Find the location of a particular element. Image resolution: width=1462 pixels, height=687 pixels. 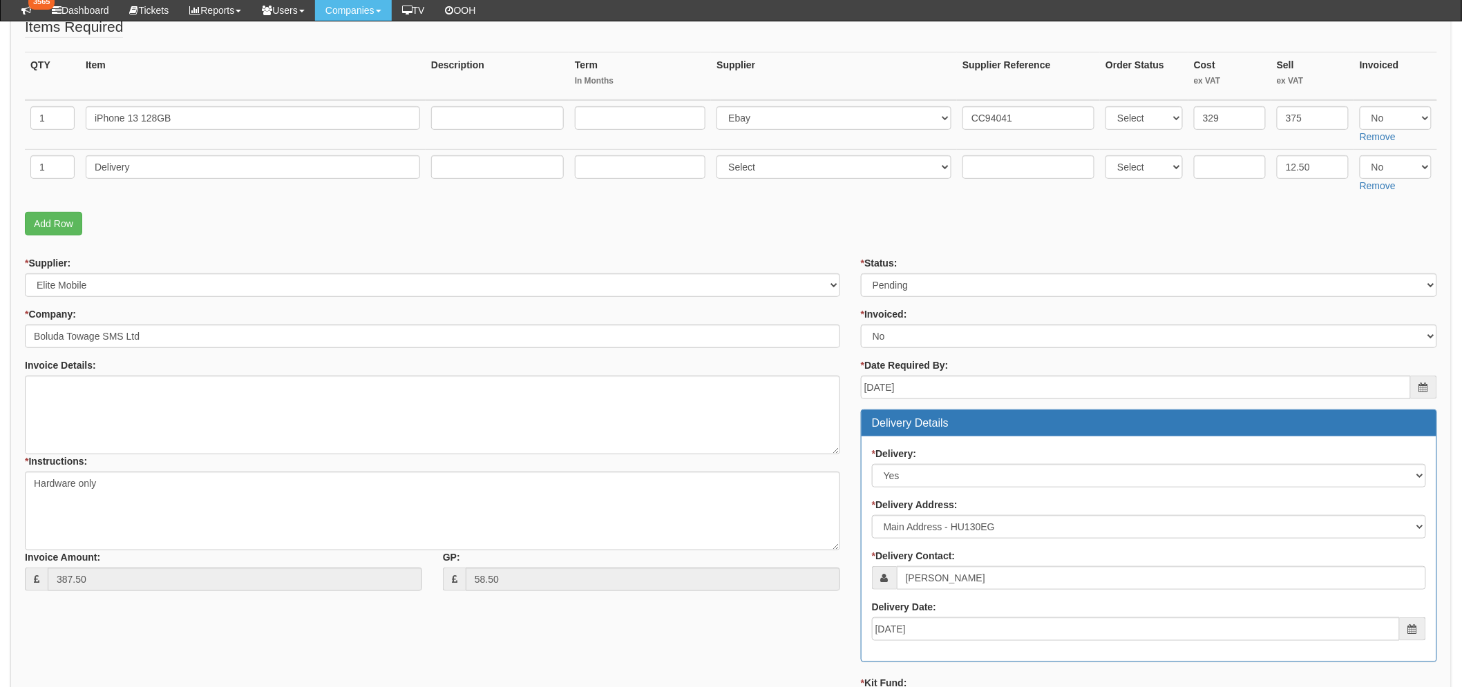

th: Term is located at coordinates (640, 76).